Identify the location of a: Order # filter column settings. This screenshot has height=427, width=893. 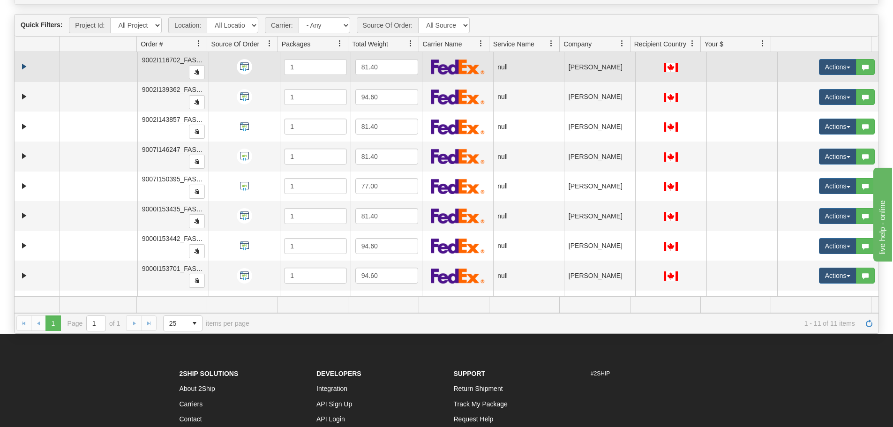
(199, 44).